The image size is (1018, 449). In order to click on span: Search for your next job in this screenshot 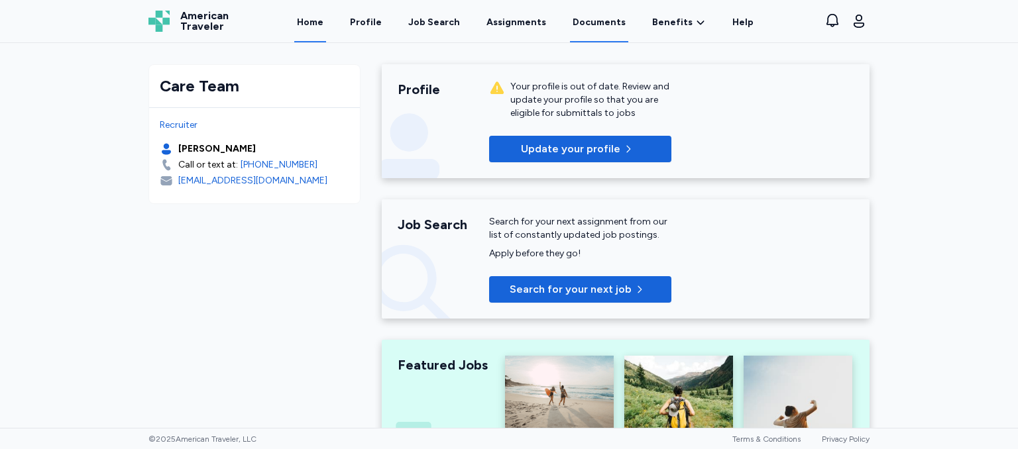, I will do `click(571, 290)`.